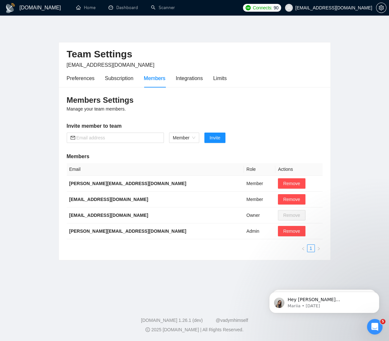  What do you see at coordinates (382, 8) in the screenshot?
I see `button: setting` at bounding box center [382, 8].